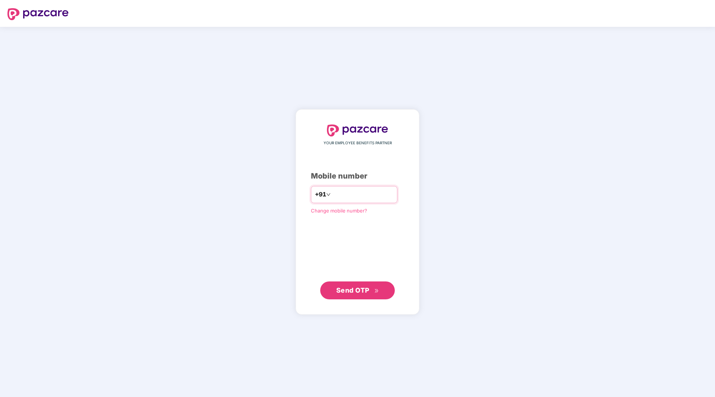 The image size is (715, 397). I want to click on a: Change mobile number?, so click(339, 211).